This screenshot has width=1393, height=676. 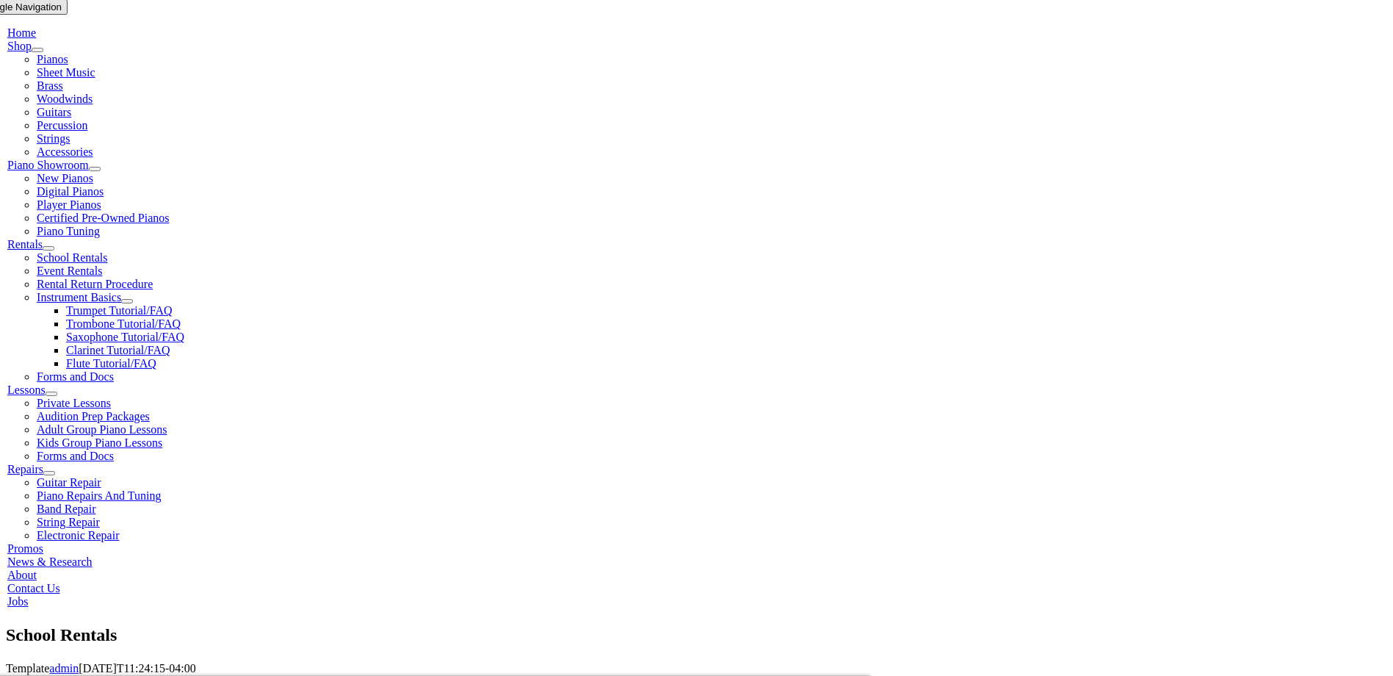 What do you see at coordinates (65, 151) in the screenshot?
I see `span: Accessories` at bounding box center [65, 151].